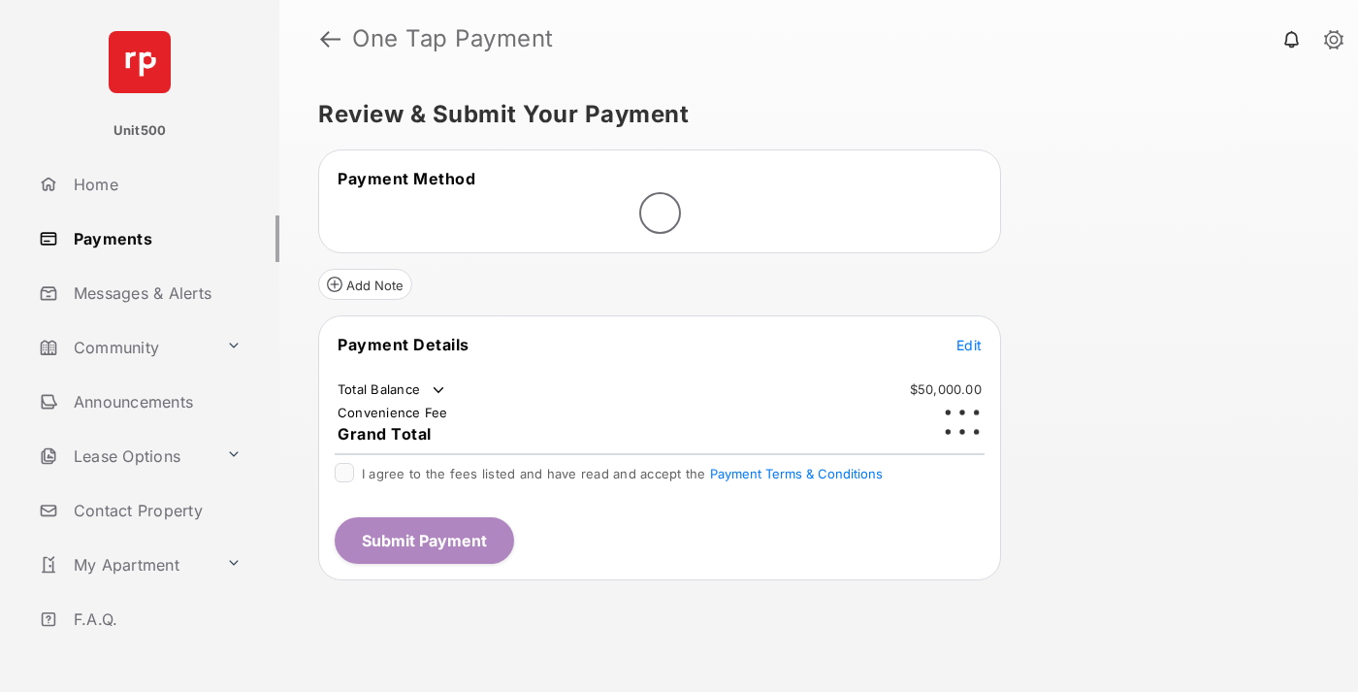 The height and width of the screenshot is (692, 1358). I want to click on a: F.A.Q., so click(155, 619).